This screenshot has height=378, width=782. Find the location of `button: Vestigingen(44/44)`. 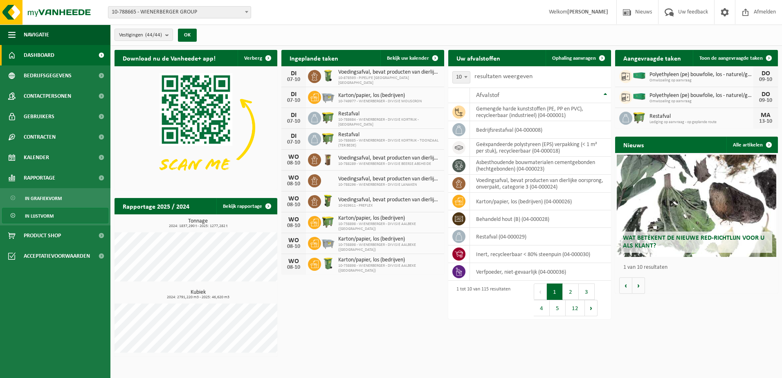

button: Vestigingen(44/44) is located at coordinates (144, 35).